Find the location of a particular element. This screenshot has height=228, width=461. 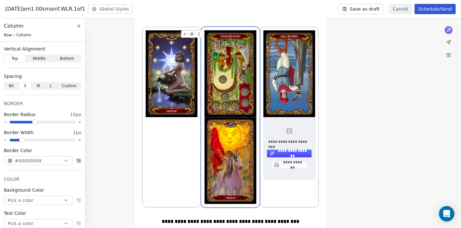

button: #00000059 is located at coordinates (38, 161).